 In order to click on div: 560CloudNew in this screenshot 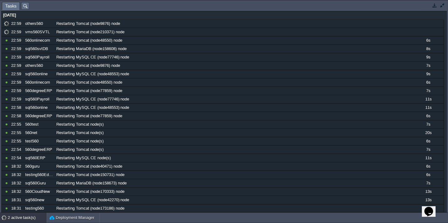, I will do `click(39, 192)`.